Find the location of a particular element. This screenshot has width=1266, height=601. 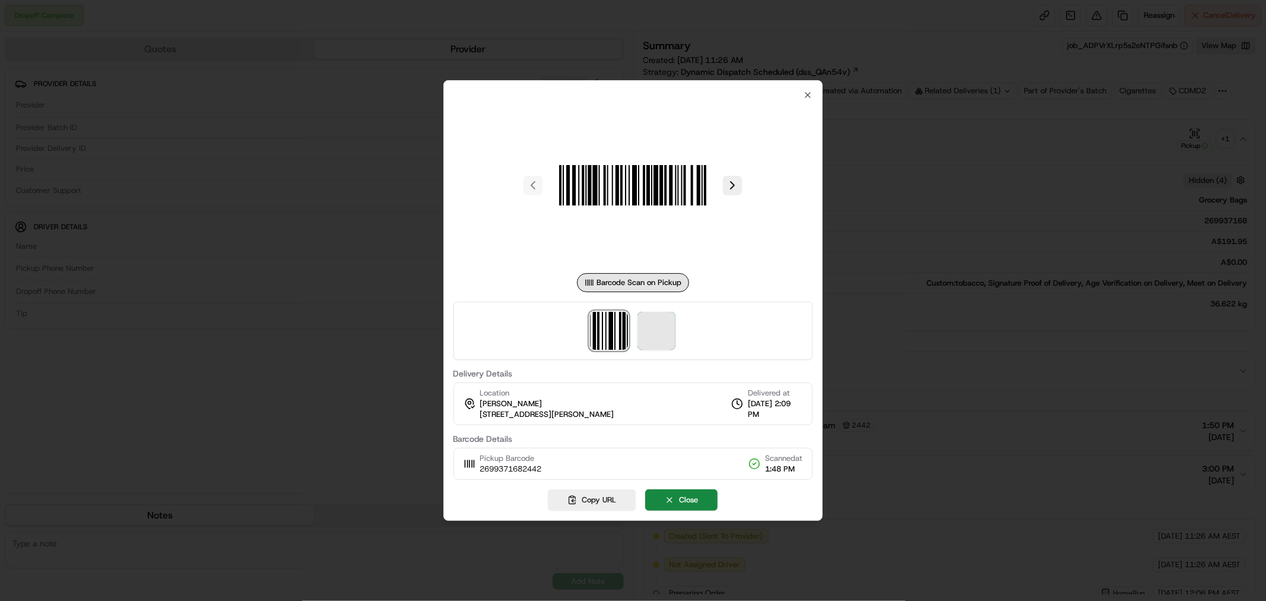

span: Scanned at is located at coordinates (783, 458).